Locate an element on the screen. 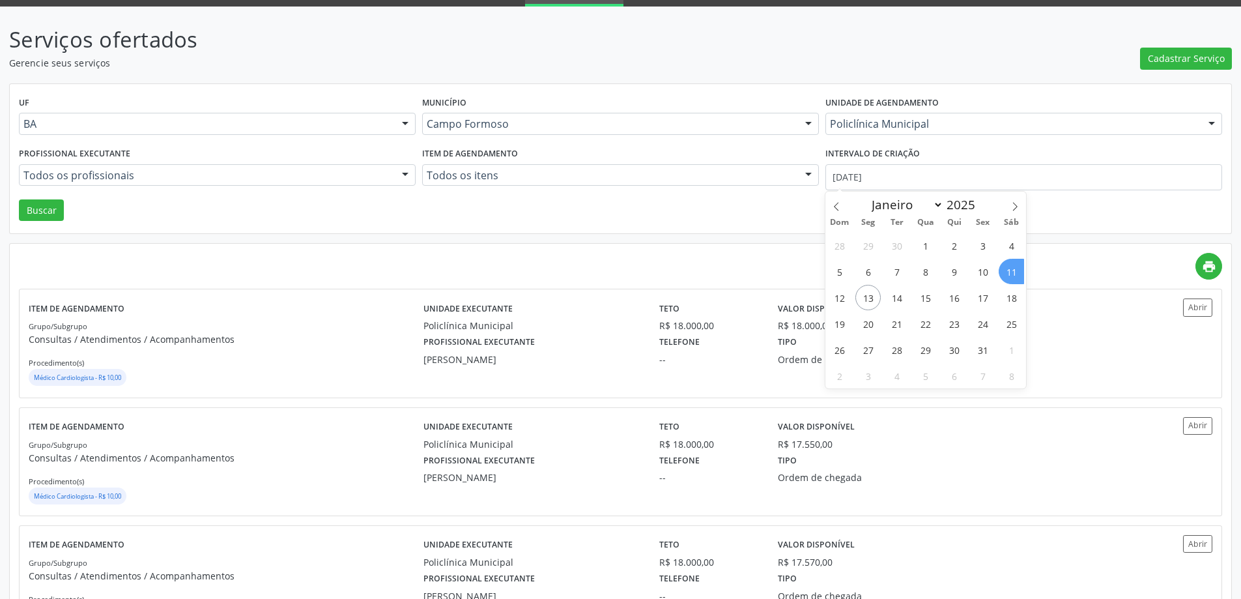 This screenshot has height=599, width=1241. p: Serviços ofertados is located at coordinates (437, 40).